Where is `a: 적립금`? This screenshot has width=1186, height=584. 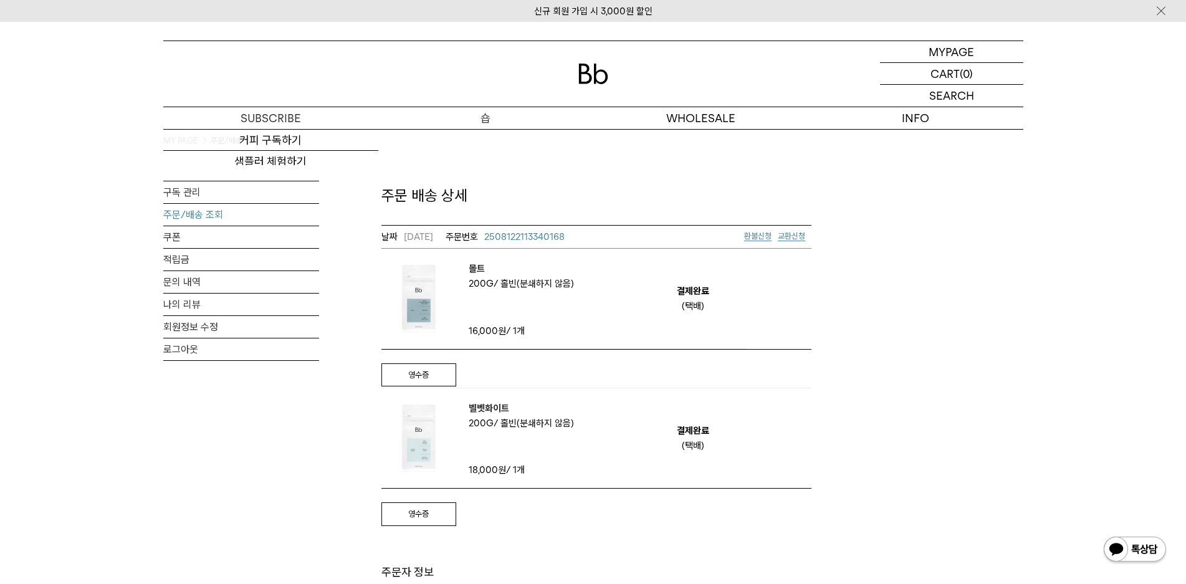
a: 적립금 is located at coordinates (241, 259).